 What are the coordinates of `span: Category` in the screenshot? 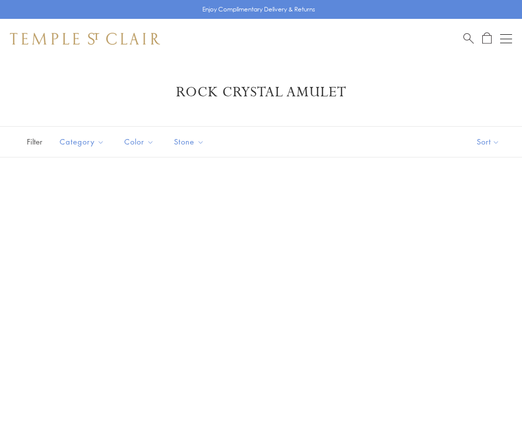 It's located at (83, 142).